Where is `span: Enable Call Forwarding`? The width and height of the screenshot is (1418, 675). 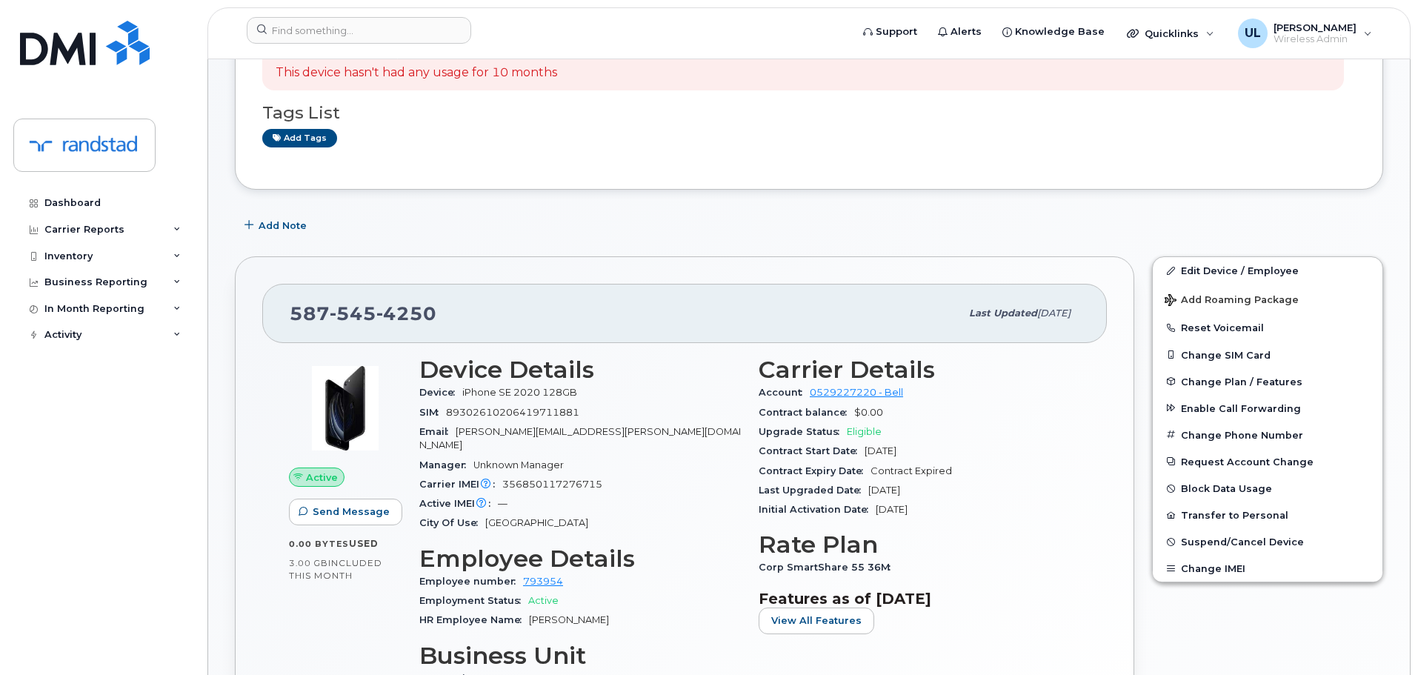
span: Enable Call Forwarding is located at coordinates (1241, 407).